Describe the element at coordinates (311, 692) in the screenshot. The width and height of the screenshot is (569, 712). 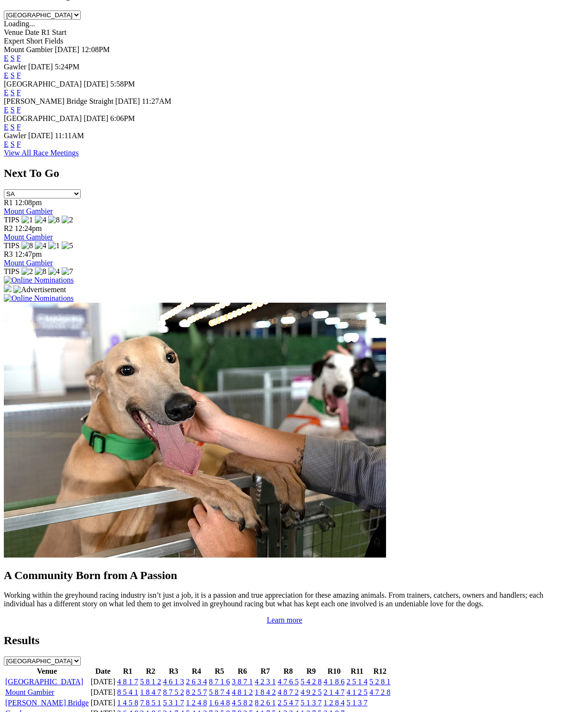
I see `a: 4 9 2 5` at that location.